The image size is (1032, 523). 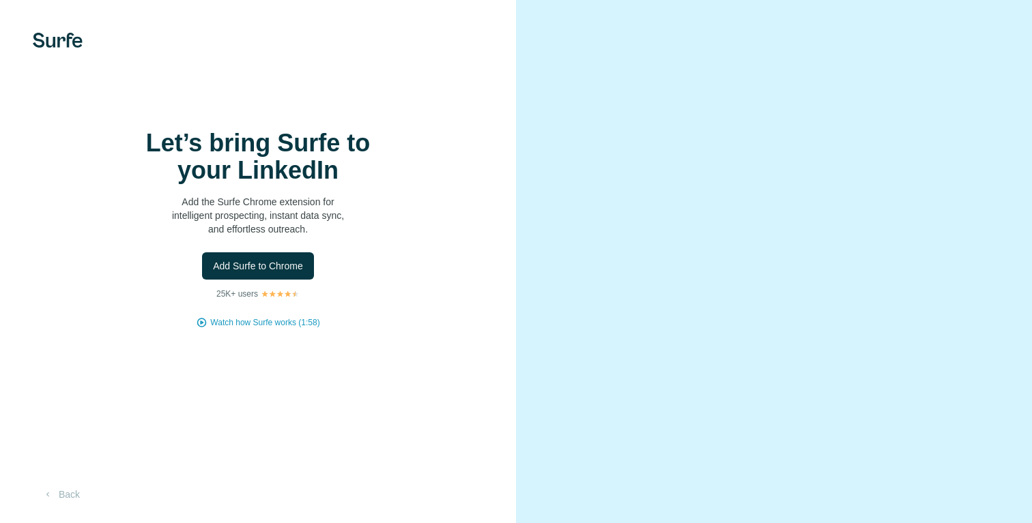 I want to click on img: Rating Stars, so click(x=280, y=294).